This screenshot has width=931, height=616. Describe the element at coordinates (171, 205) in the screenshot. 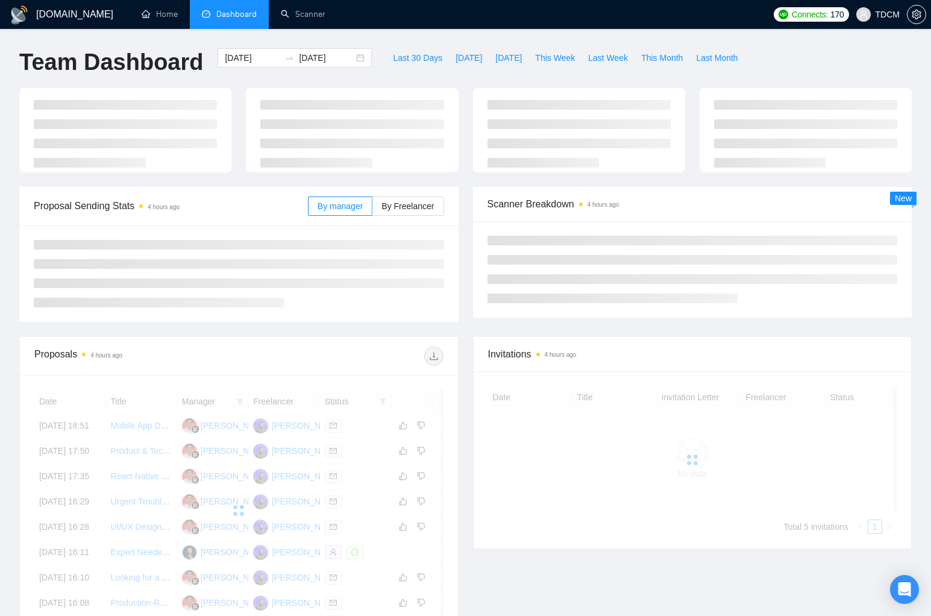

I see `span: Proposal Sending Stats` at that location.